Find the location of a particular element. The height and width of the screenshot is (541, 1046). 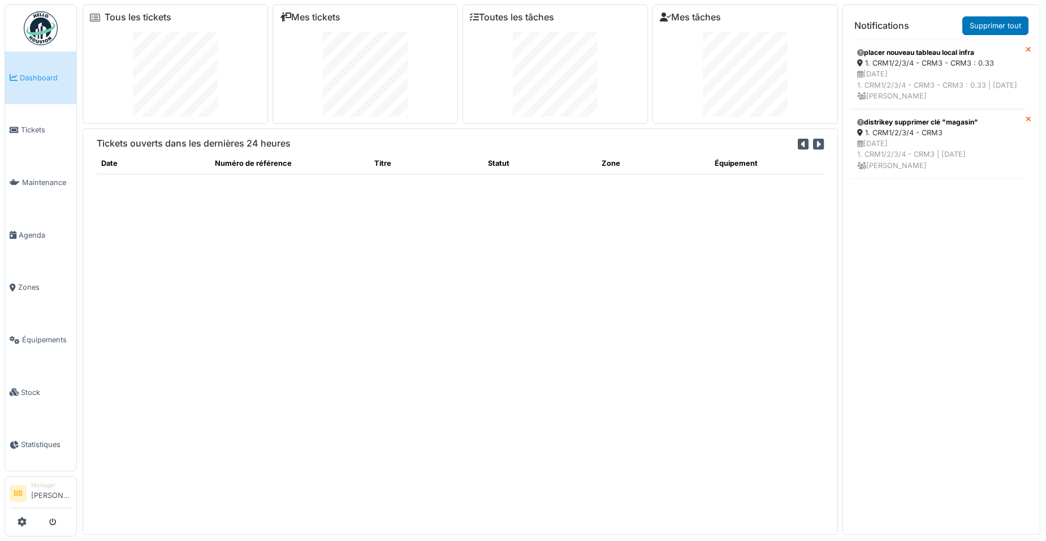

span: Tickets is located at coordinates (46, 130).